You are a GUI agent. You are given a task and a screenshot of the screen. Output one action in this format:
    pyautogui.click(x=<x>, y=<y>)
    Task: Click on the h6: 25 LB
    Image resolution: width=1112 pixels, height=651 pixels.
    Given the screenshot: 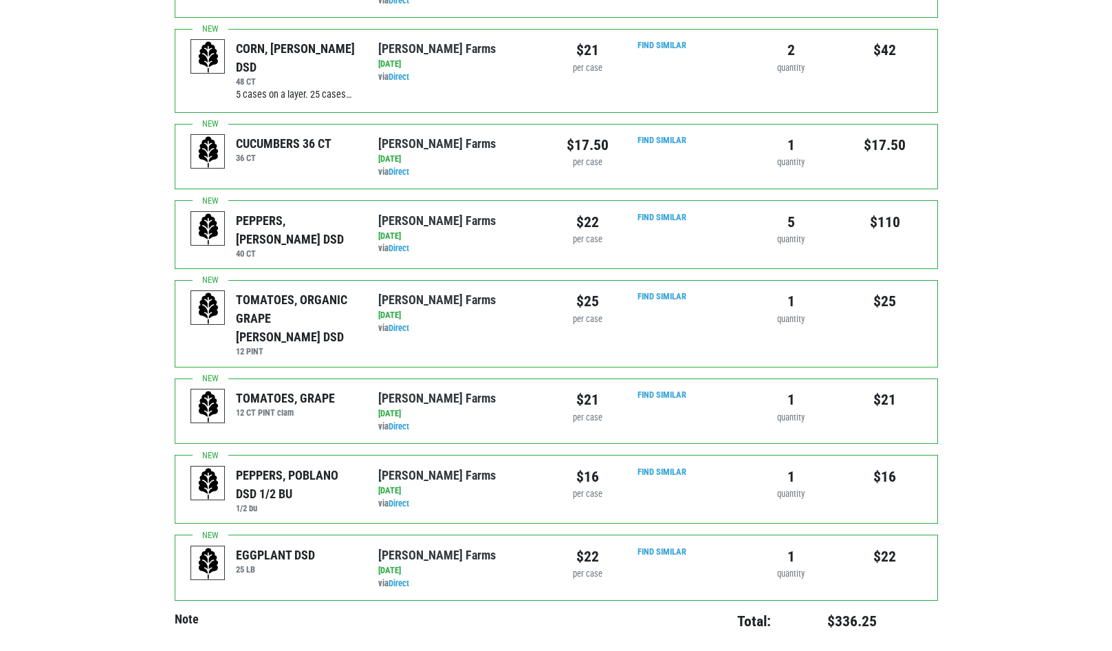 What is the action you would take?
    pyautogui.click(x=275, y=569)
    